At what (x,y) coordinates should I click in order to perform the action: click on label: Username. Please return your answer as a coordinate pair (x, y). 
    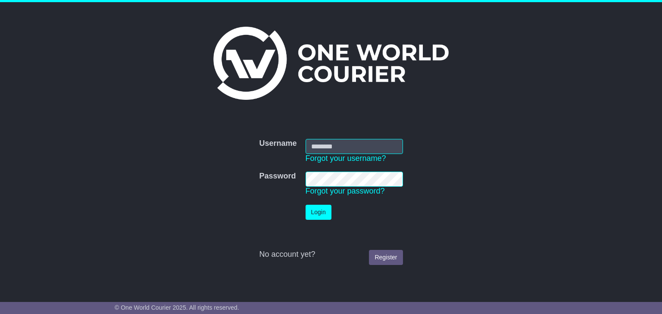
    Looking at the image, I should click on (277, 144).